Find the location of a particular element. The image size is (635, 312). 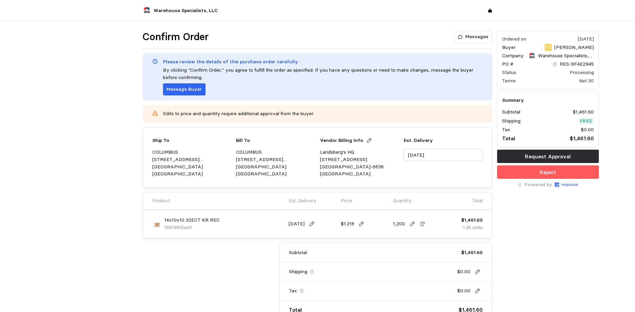

p: Powered by is located at coordinates (538, 185).